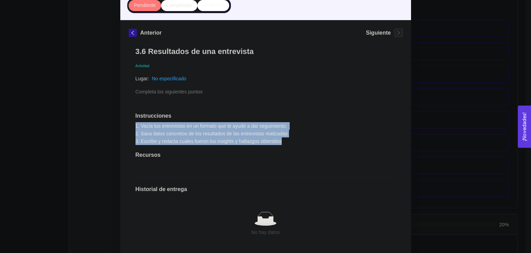 This screenshot has height=253, width=531. Describe the element at coordinates (151, 33) in the screenshot. I see `h5: Anterior` at that location.